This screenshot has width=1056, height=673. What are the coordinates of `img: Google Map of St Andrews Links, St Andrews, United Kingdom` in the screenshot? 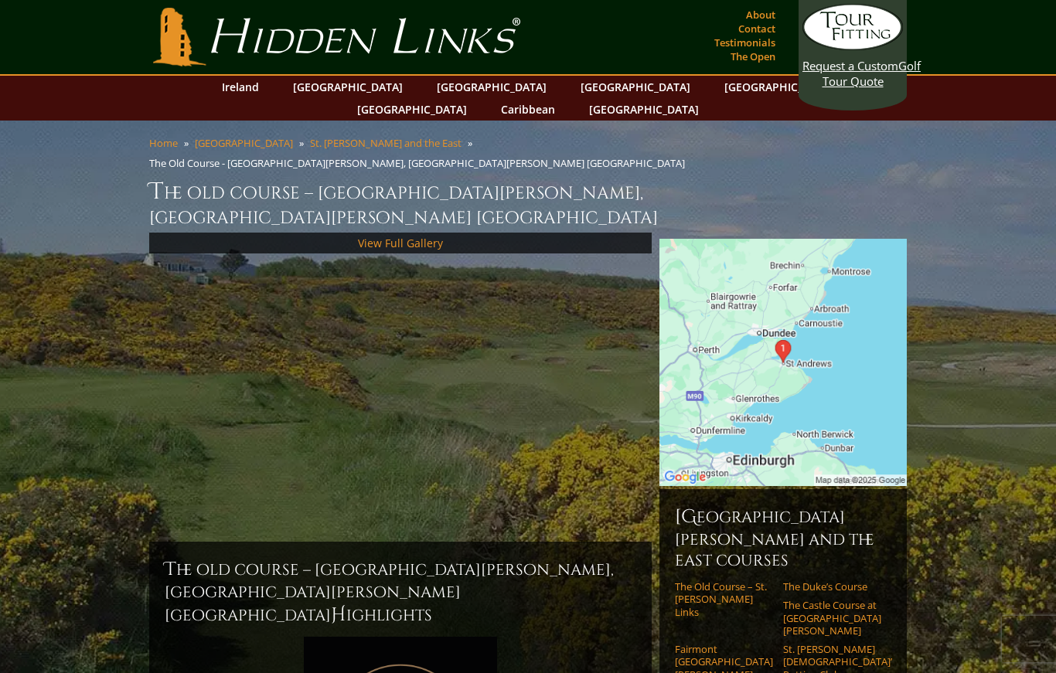 It's located at (783, 362).